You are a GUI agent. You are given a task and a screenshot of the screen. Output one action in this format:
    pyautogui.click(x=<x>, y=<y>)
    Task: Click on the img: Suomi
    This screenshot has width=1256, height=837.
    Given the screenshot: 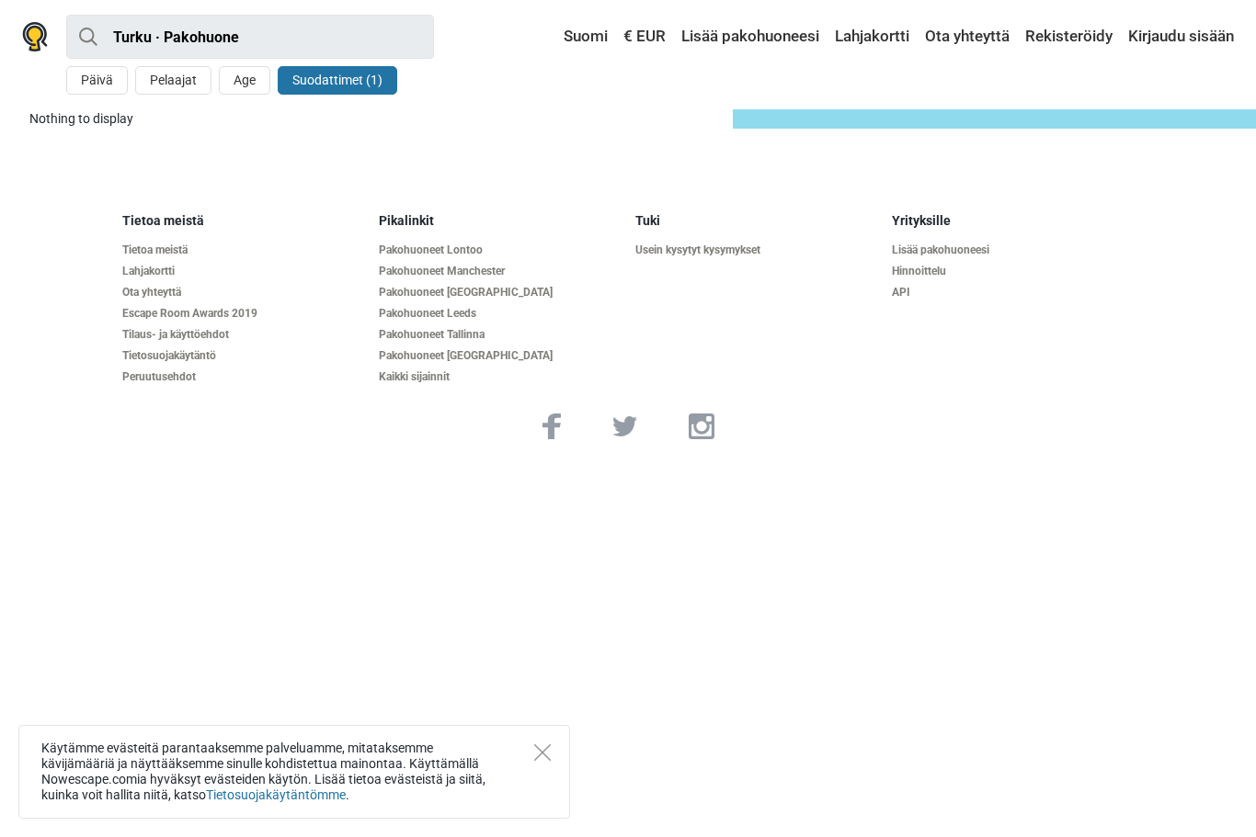 What is the action you would take?
    pyautogui.click(x=557, y=37)
    